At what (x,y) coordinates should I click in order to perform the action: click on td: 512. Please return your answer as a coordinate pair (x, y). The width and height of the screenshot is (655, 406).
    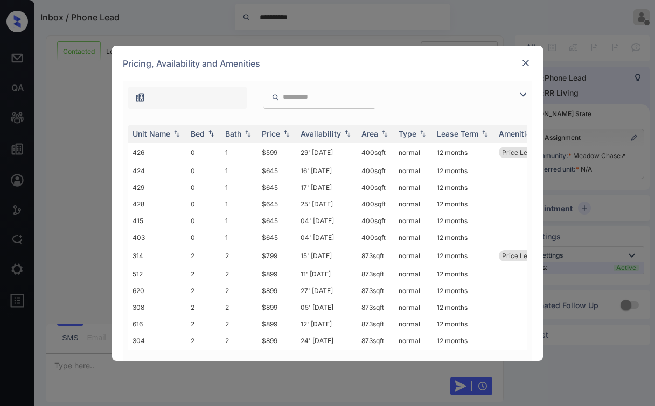
    Looking at the image, I should click on (157, 274).